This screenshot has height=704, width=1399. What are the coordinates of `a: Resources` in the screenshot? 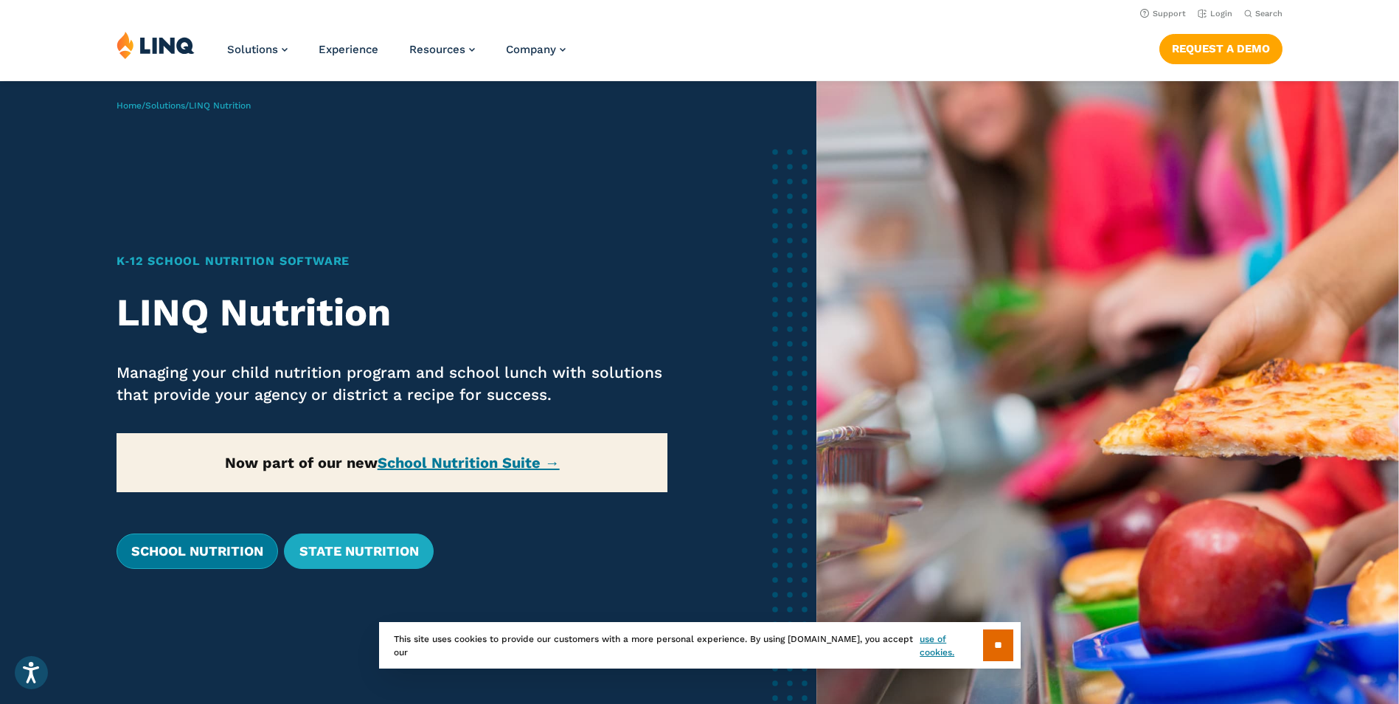 It's located at (442, 49).